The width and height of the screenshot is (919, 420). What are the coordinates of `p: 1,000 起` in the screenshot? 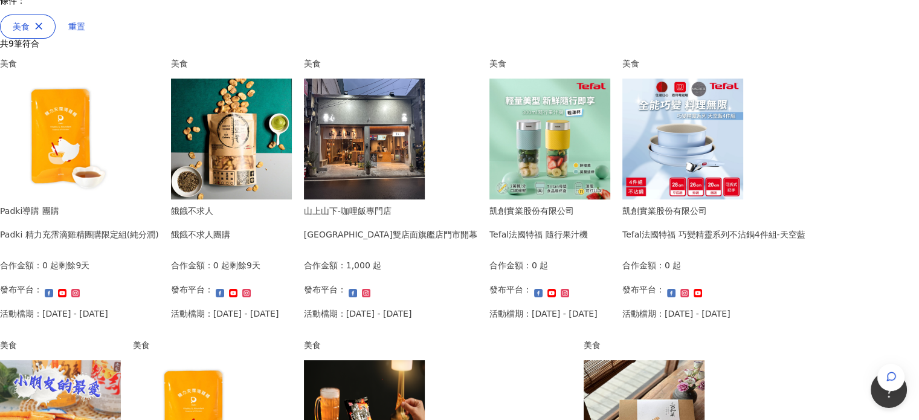 It's located at (364, 265).